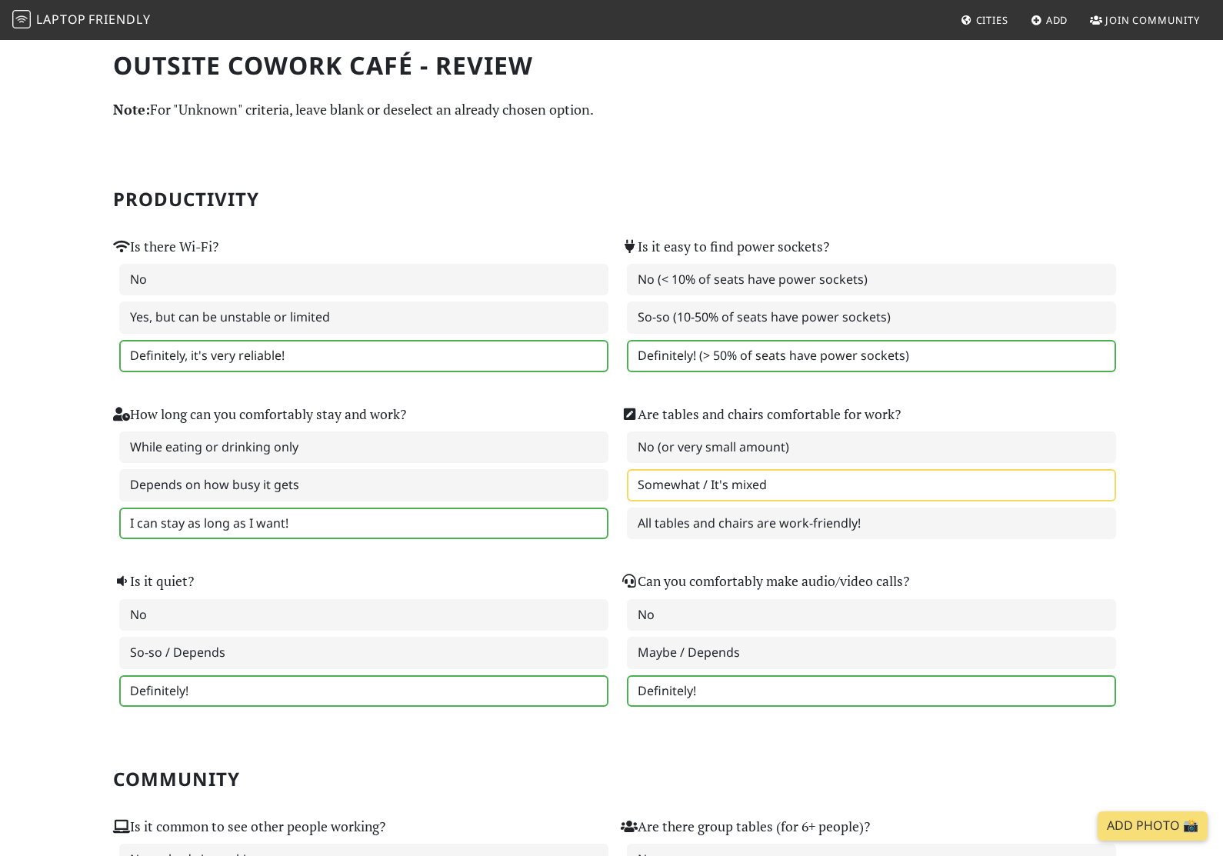  What do you see at coordinates (61, 19) in the screenshot?
I see `span: Laptop` at bounding box center [61, 19].